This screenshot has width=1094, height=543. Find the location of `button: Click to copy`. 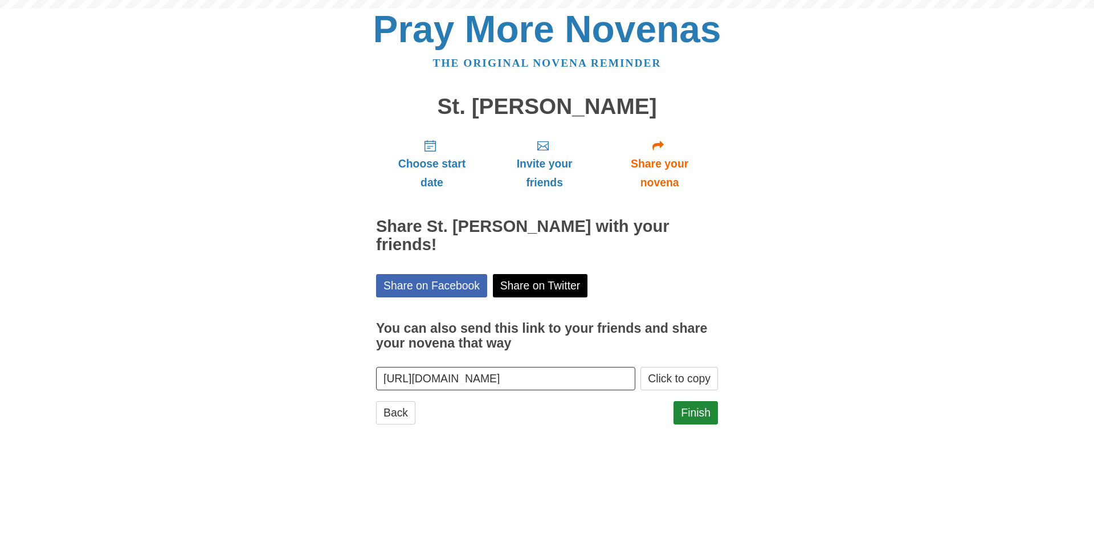

button: Click to copy is located at coordinates (679, 378).